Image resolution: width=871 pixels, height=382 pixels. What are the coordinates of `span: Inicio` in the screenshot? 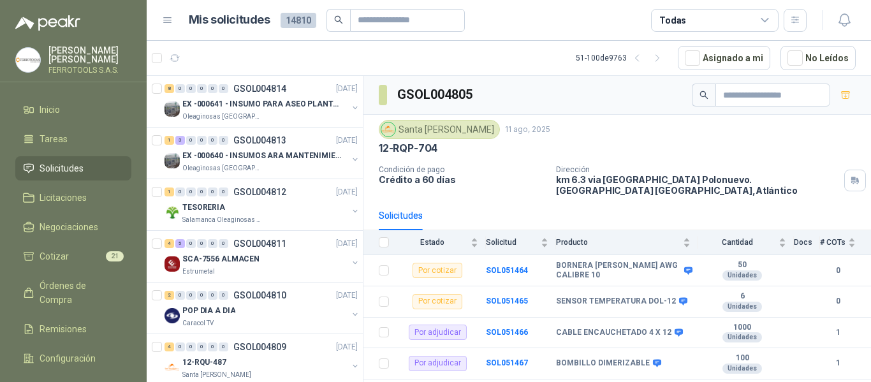 It's located at (50, 110).